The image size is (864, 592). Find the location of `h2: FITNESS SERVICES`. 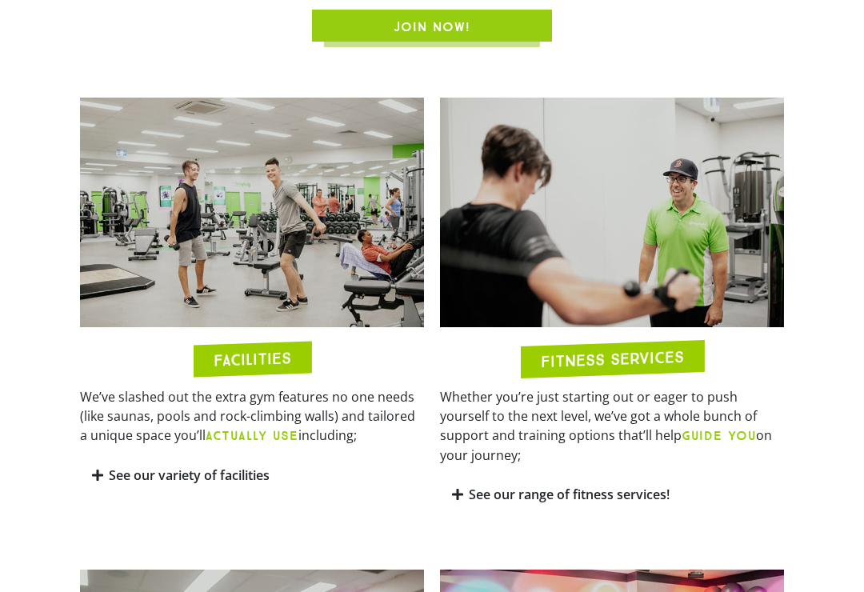

h2: FITNESS SERVICES is located at coordinates (612, 359).